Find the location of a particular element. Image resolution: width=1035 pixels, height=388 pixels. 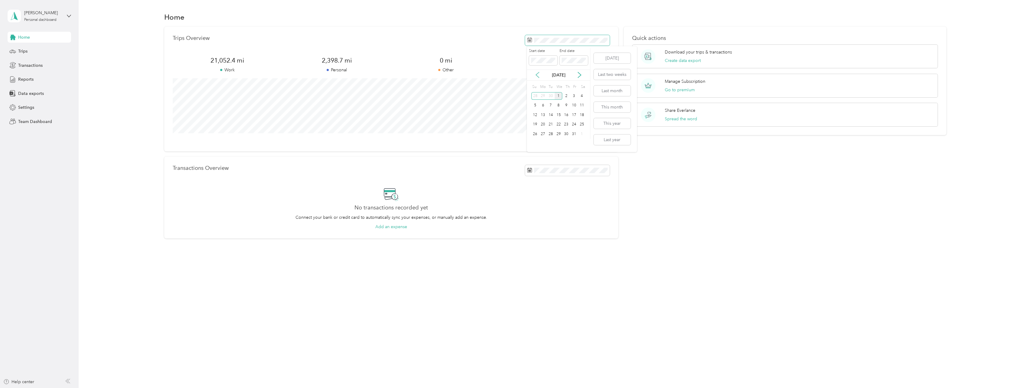

div: Personal dashboard is located at coordinates (40, 20).